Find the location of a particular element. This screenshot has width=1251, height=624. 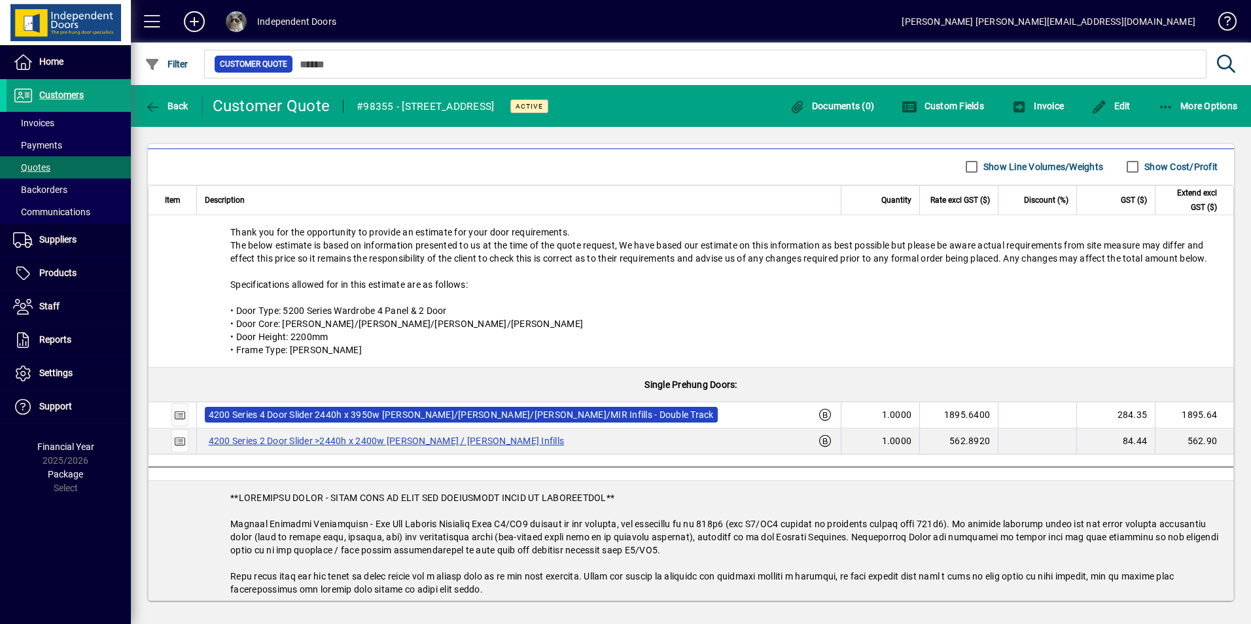

div: 562.8920 is located at coordinates (958, 441).